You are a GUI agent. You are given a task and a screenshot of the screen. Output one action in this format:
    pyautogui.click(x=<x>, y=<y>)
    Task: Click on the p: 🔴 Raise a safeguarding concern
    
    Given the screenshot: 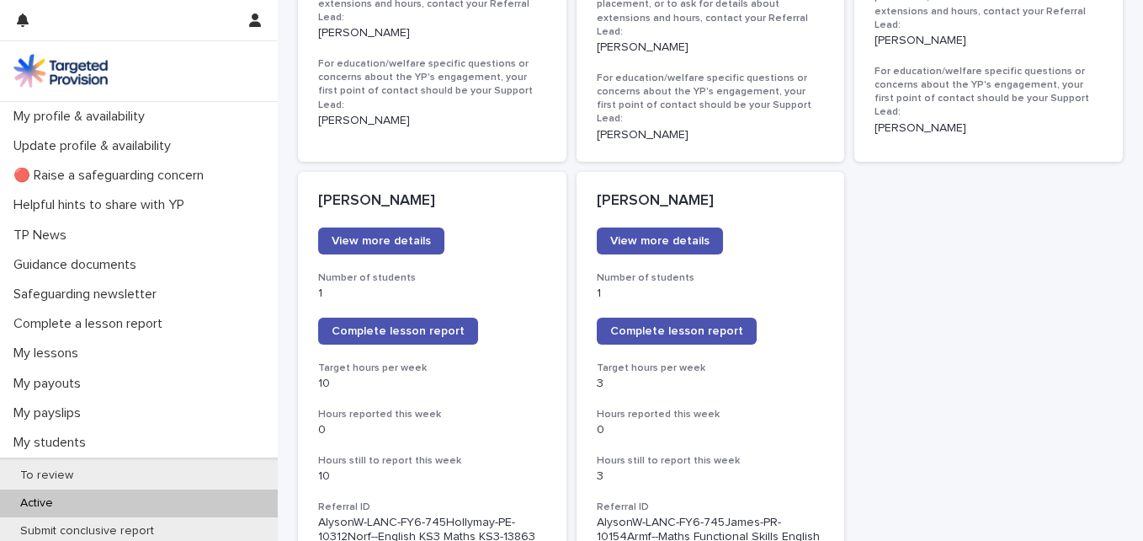 What is the action you would take?
    pyautogui.click(x=112, y=175)
    